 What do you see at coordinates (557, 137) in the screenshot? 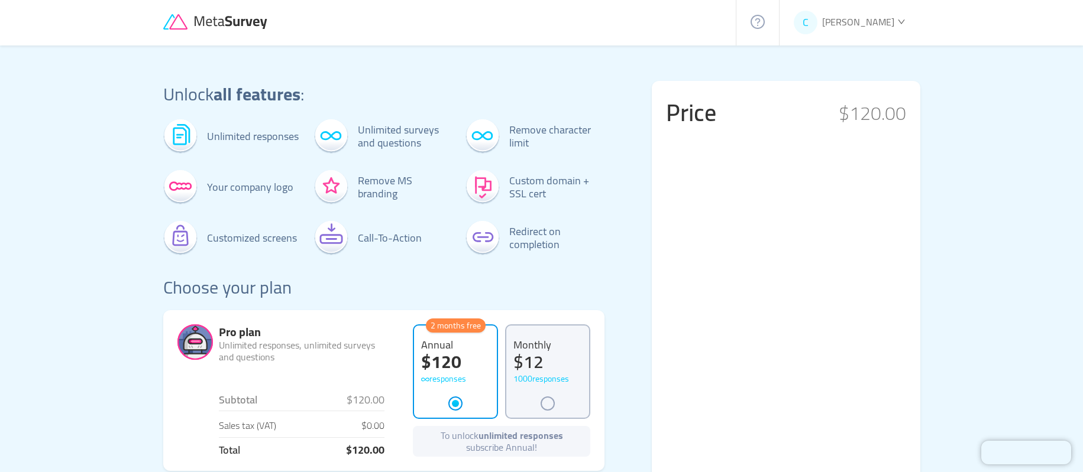
I see `span: Remove character limit` at bounding box center [557, 137].